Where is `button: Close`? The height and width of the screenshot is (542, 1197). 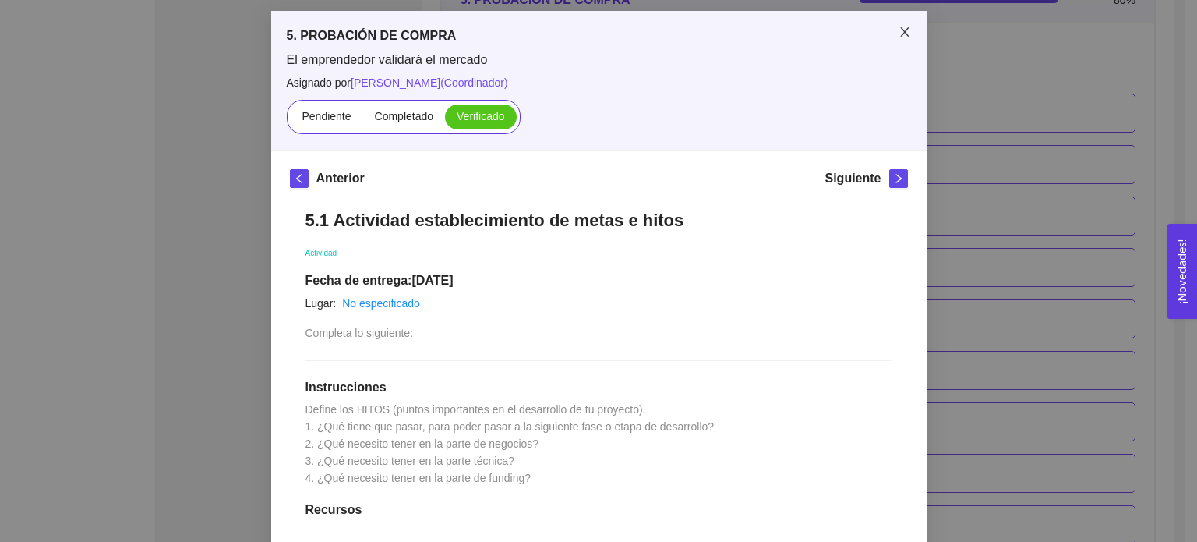 button: Close is located at coordinates (905, 33).